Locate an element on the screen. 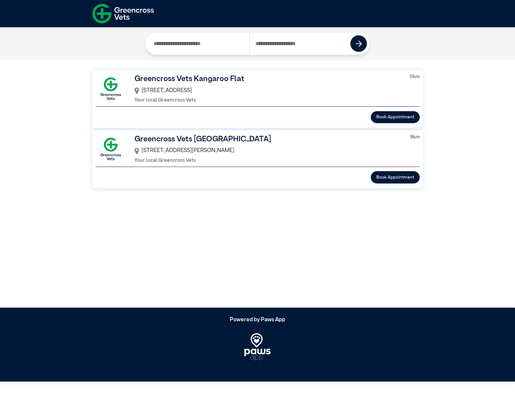 The height and width of the screenshot is (401, 515). p: 0 km is located at coordinates (415, 77).